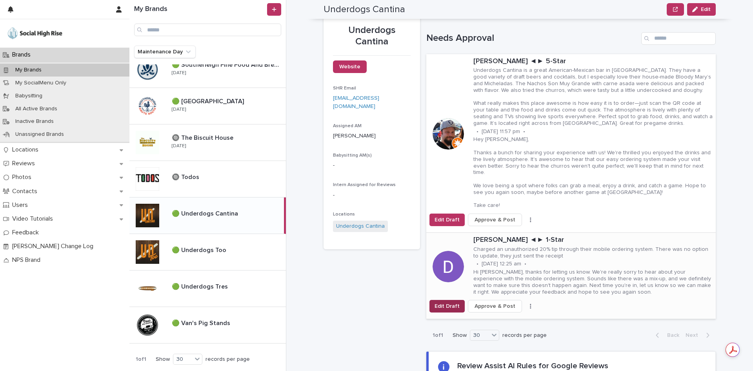  Describe the element at coordinates (360, 226) in the screenshot. I see `a: Underdogs Cantina` at that location.